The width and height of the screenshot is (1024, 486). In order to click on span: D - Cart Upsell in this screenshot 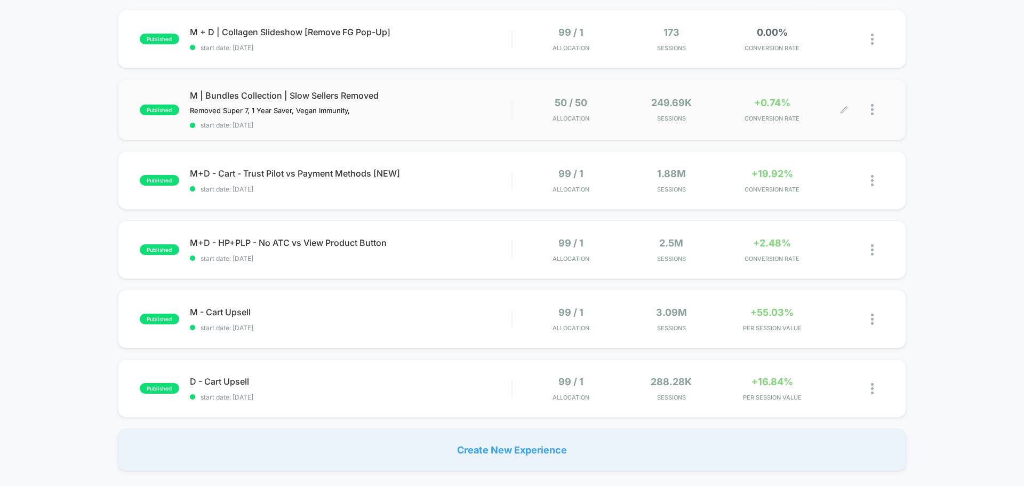, I will do `click(350, 381)`.